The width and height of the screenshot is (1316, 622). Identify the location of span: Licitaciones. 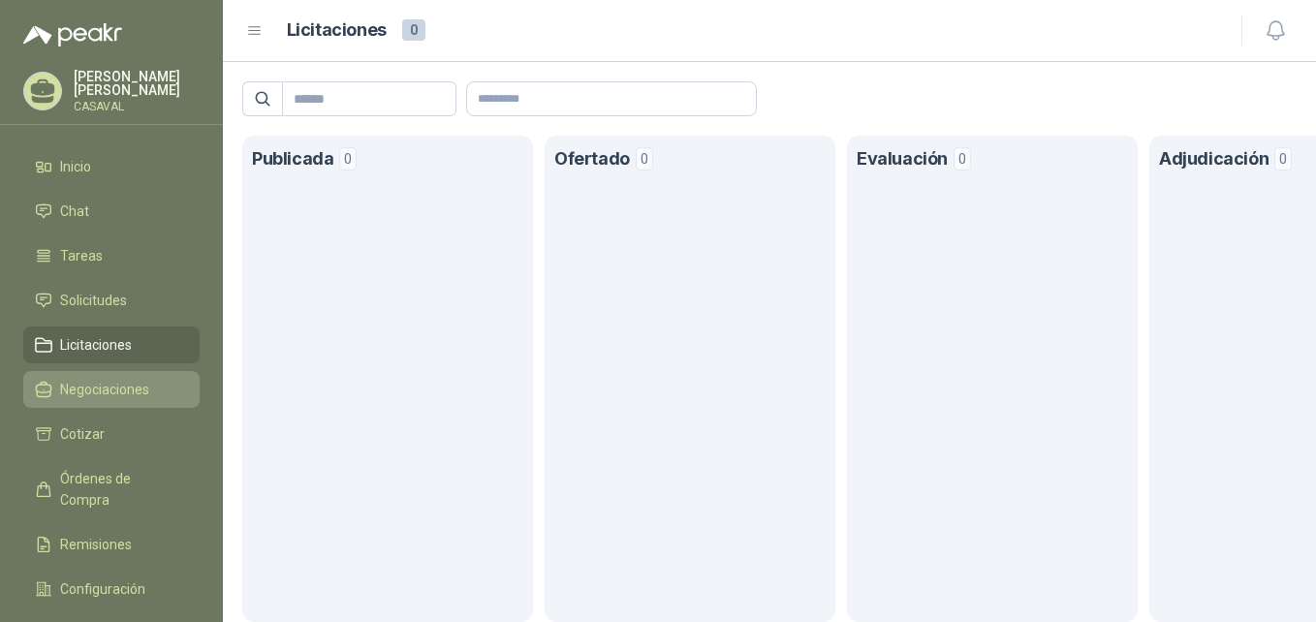
(96, 345).